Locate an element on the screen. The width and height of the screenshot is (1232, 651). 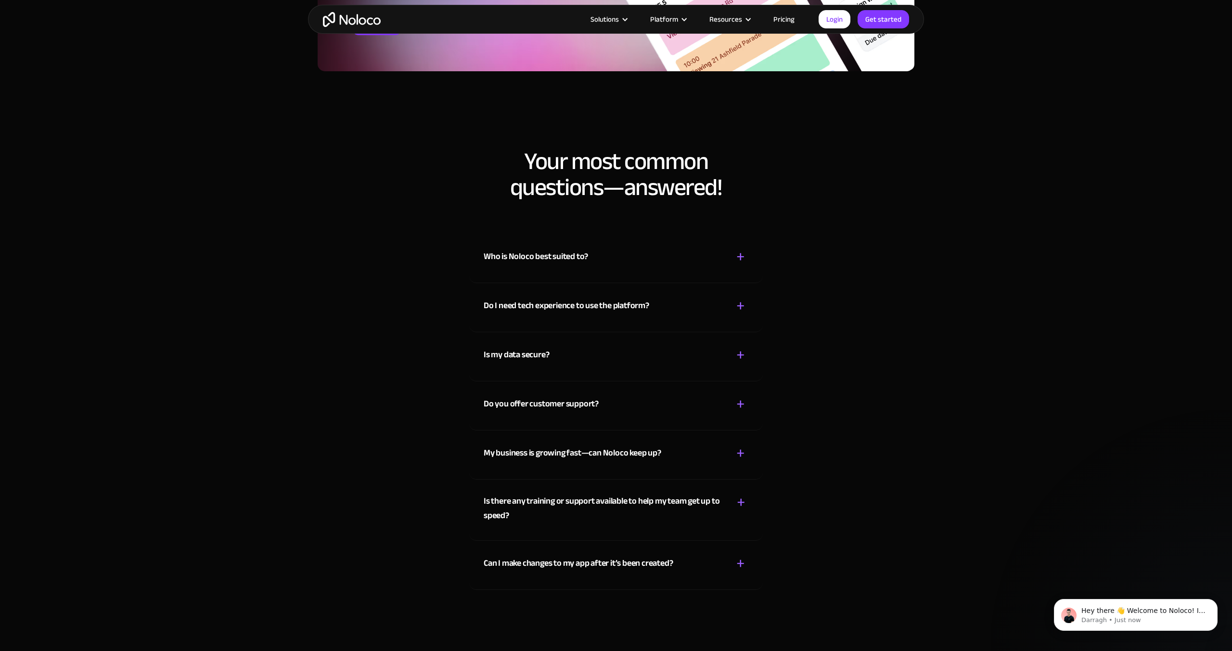
a: Pricing is located at coordinates (784, 19).